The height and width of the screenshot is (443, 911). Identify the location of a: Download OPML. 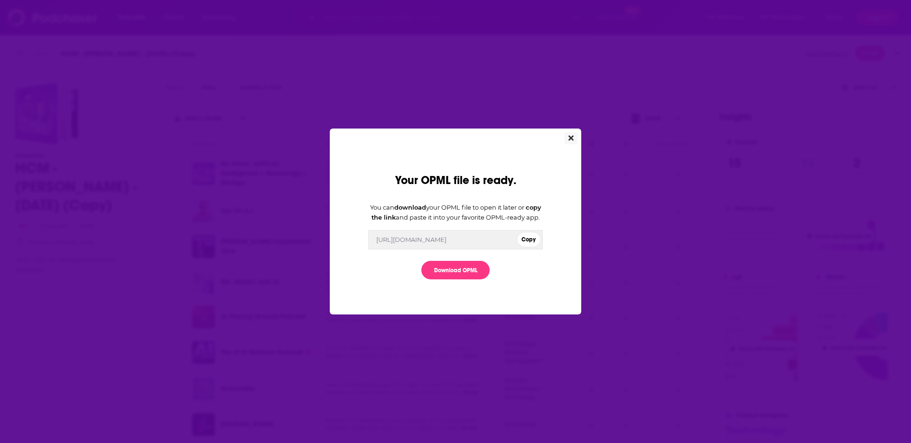
(455, 270).